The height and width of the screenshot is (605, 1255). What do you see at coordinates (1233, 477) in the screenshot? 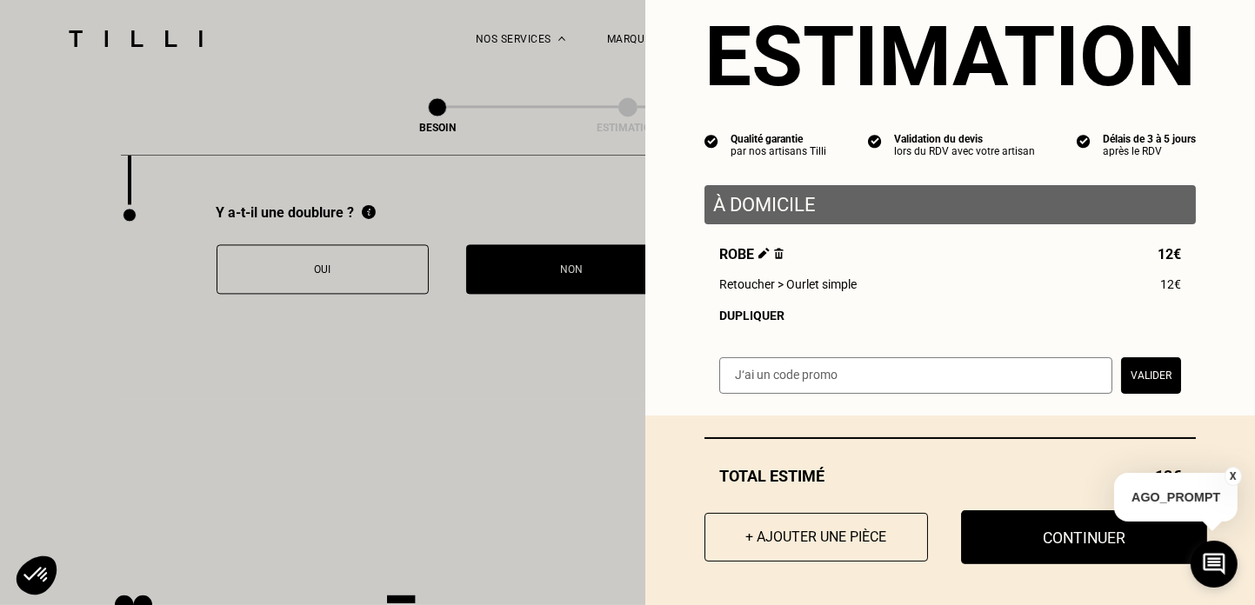
I see `button: X` at bounding box center [1233, 477].